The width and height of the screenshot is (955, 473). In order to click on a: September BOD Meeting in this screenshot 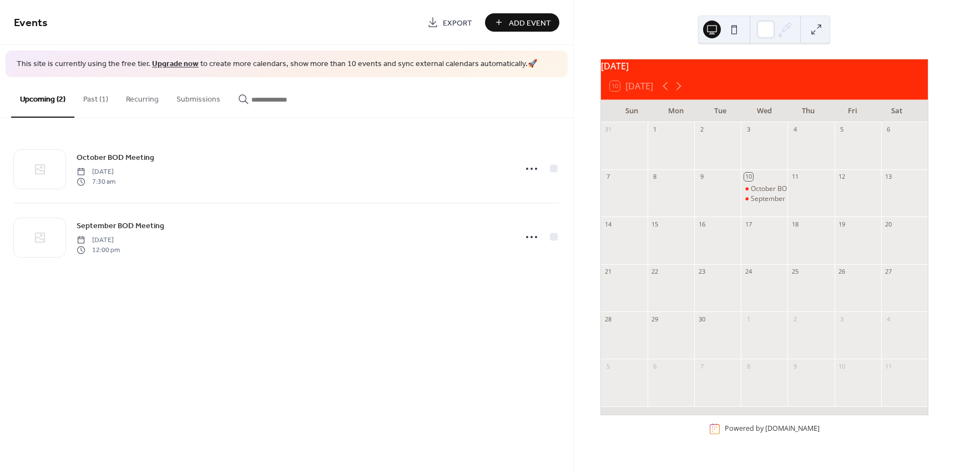, I will do `click(120, 225)`.